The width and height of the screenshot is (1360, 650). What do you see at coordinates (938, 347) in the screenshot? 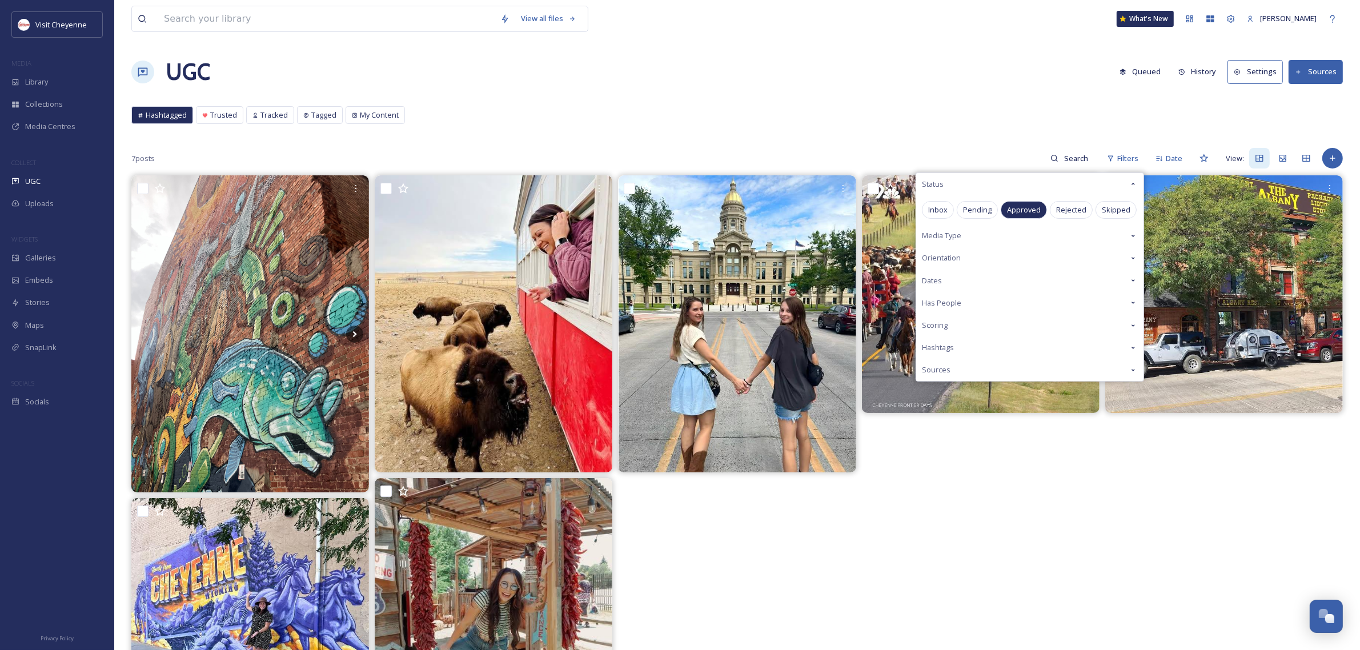
I see `span: Hashtags` at bounding box center [938, 347].